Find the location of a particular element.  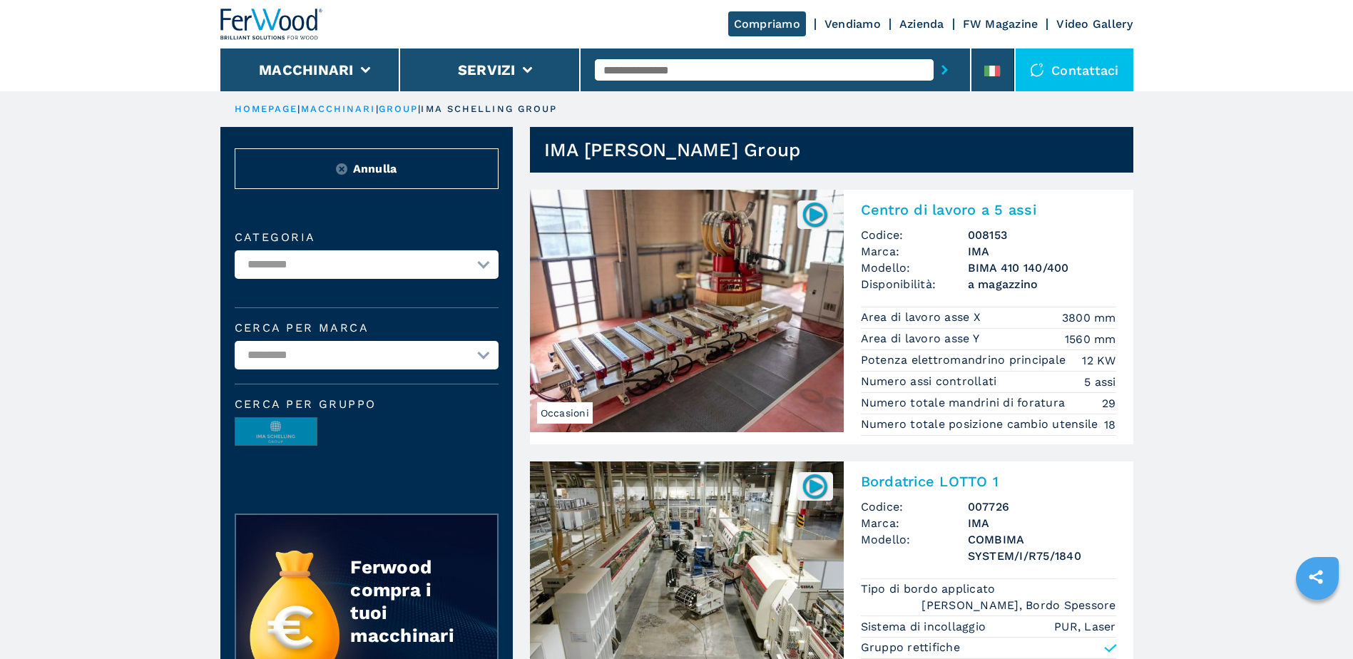

span: a magazzino is located at coordinates (1042, 284).